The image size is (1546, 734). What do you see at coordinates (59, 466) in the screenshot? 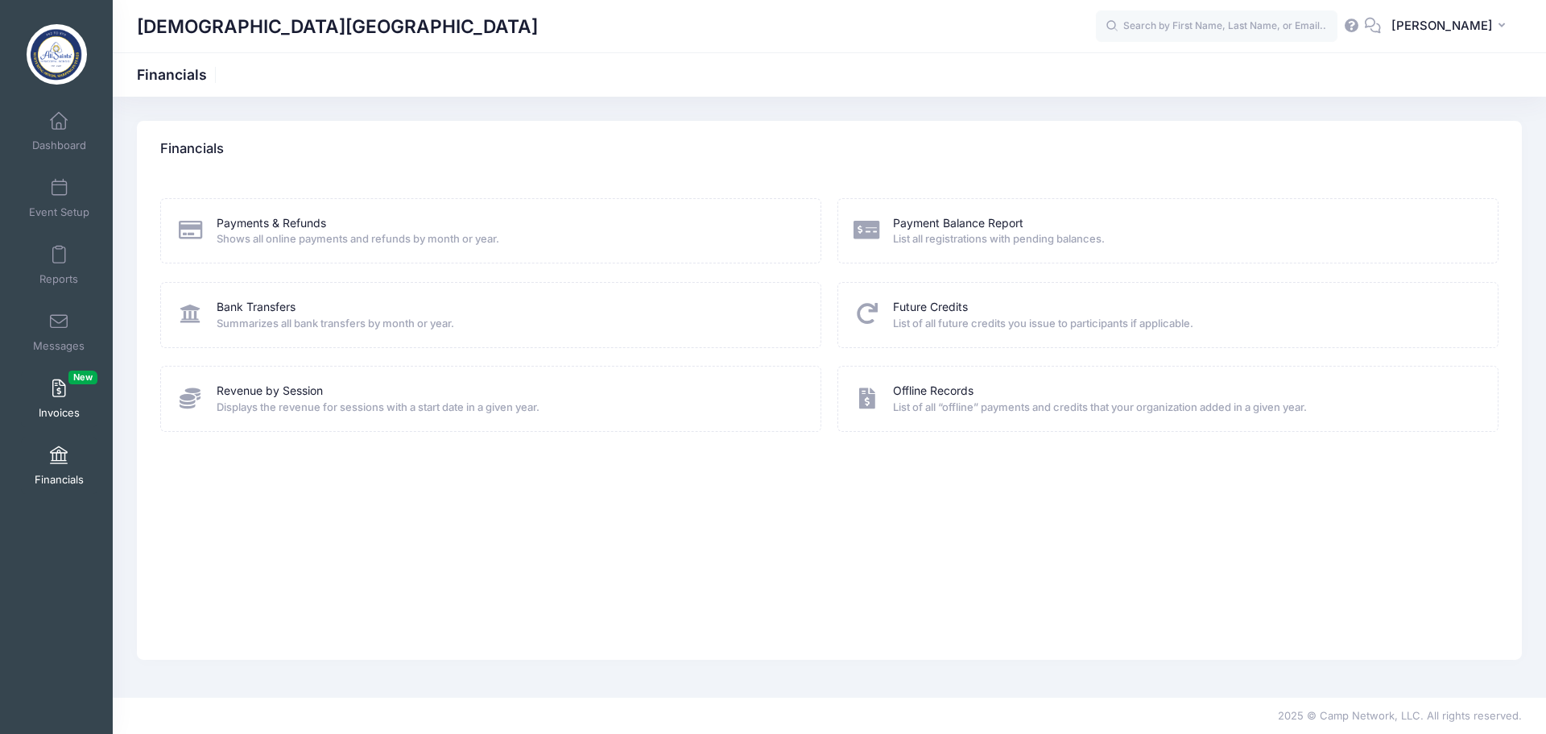
I see `a: Financials` at bounding box center [59, 466].